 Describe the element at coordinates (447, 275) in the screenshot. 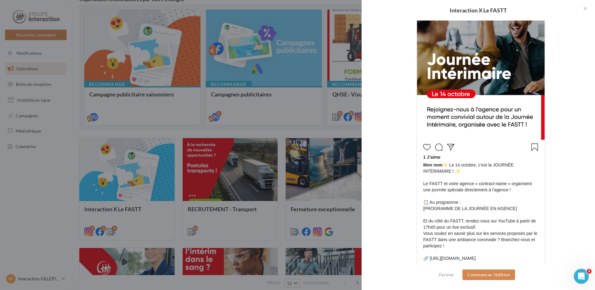

I see `button: Fermer` at that location.